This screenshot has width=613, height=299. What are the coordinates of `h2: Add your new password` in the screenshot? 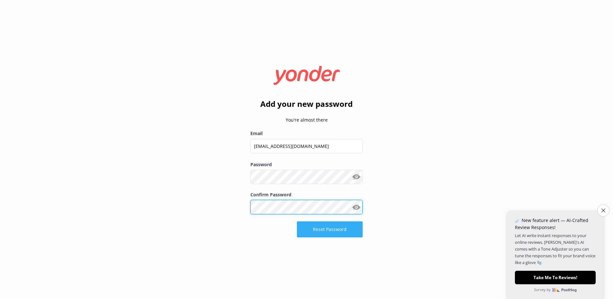 It's located at (306, 104).